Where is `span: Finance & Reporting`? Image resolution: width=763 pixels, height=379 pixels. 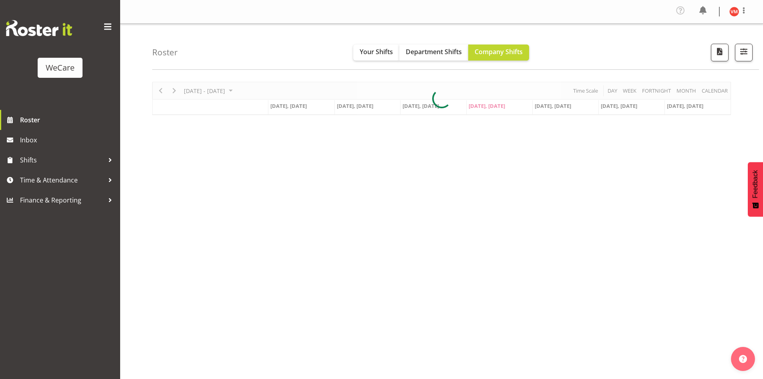 span: Finance & Reporting is located at coordinates (62, 200).